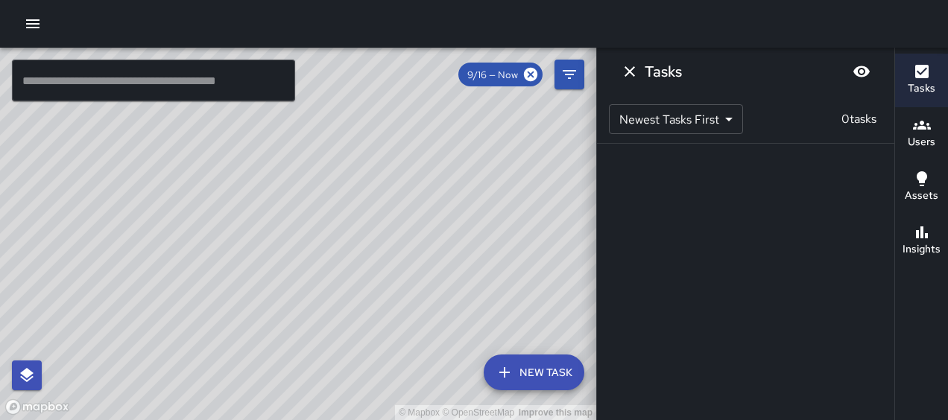 The height and width of the screenshot is (420, 948). Describe the element at coordinates (921, 80) in the screenshot. I see `button: Tasks` at that location.